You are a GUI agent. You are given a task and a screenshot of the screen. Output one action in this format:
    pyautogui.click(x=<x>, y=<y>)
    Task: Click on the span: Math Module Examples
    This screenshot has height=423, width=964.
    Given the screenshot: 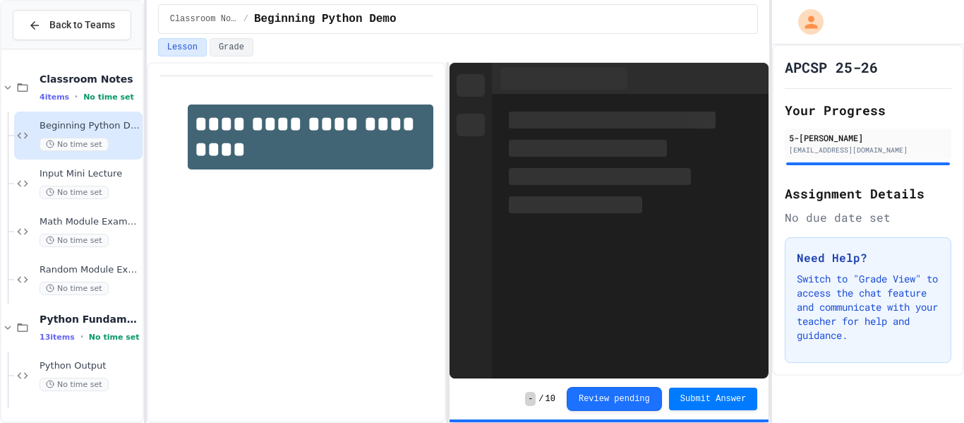 What is the action you would take?
    pyautogui.click(x=90, y=222)
    